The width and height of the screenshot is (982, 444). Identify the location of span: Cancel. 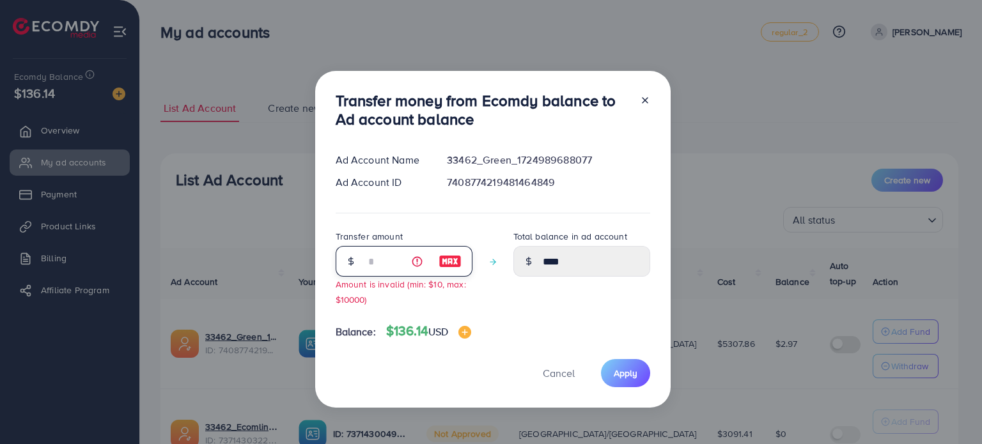
(559, 373).